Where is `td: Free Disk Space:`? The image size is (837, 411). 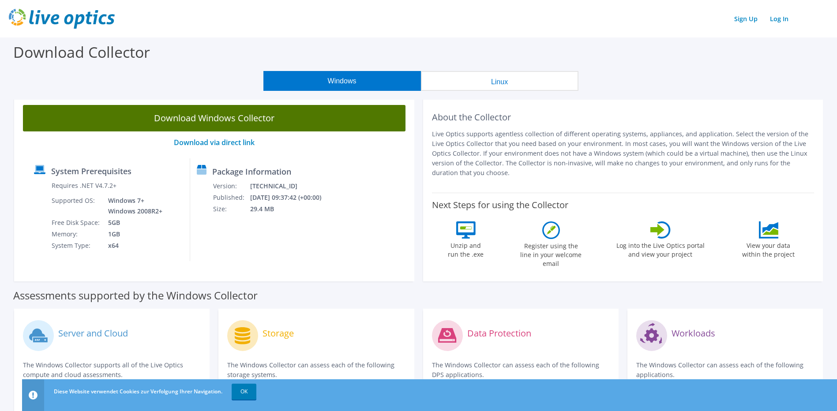 td: Free Disk Space: is located at coordinates (76, 223).